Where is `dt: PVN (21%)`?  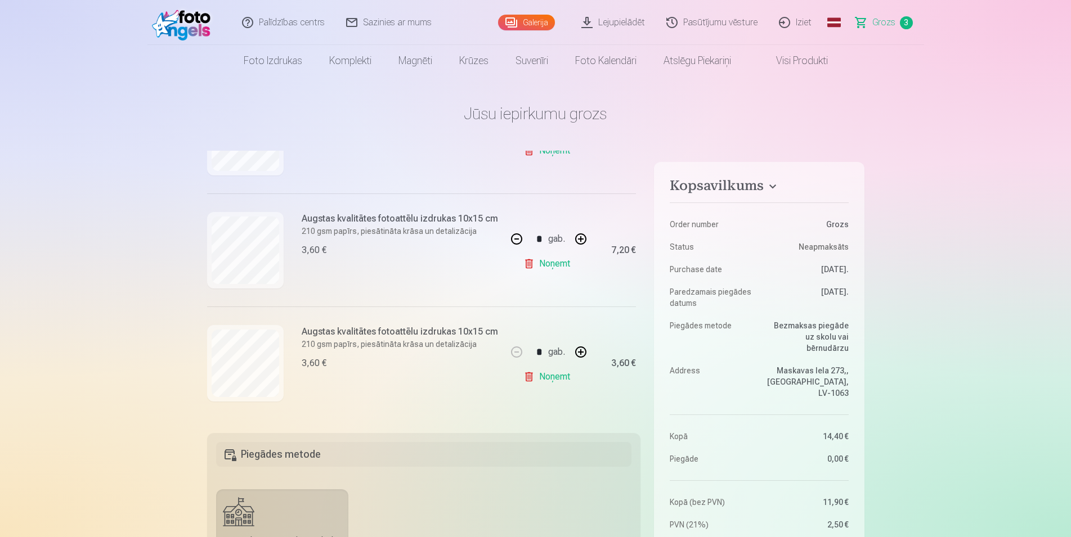 dt: PVN (21%) is located at coordinates (711, 525).